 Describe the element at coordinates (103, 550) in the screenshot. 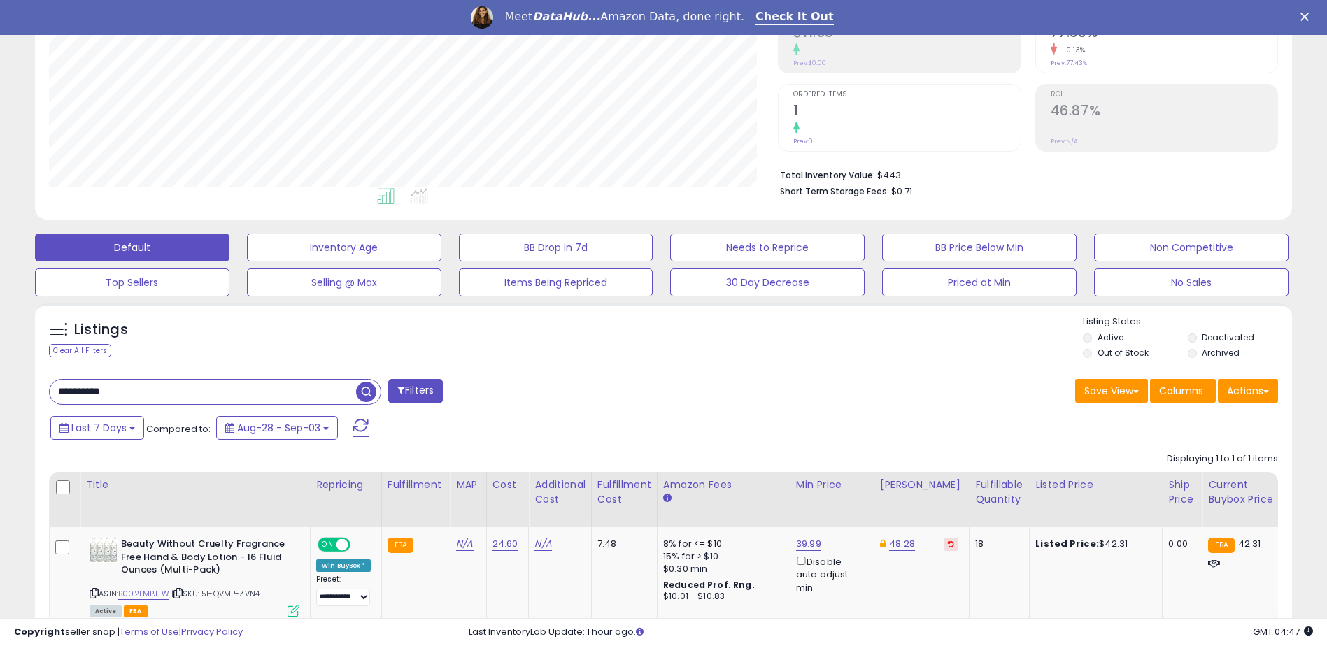

I see `img: 41aWn+WUCwL._SL40_.jpg` at that location.